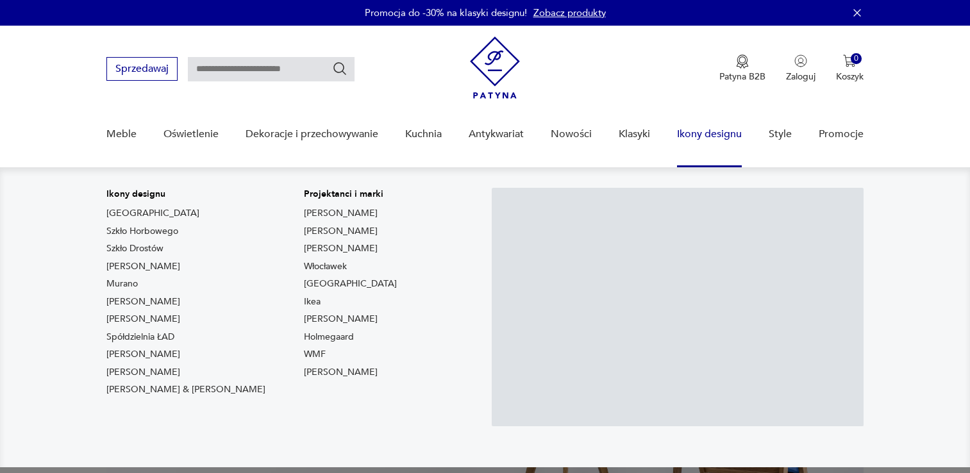 This screenshot has height=473, width=970. Describe the element at coordinates (135, 249) in the screenshot. I see `a: Szkło Drostów` at that location.